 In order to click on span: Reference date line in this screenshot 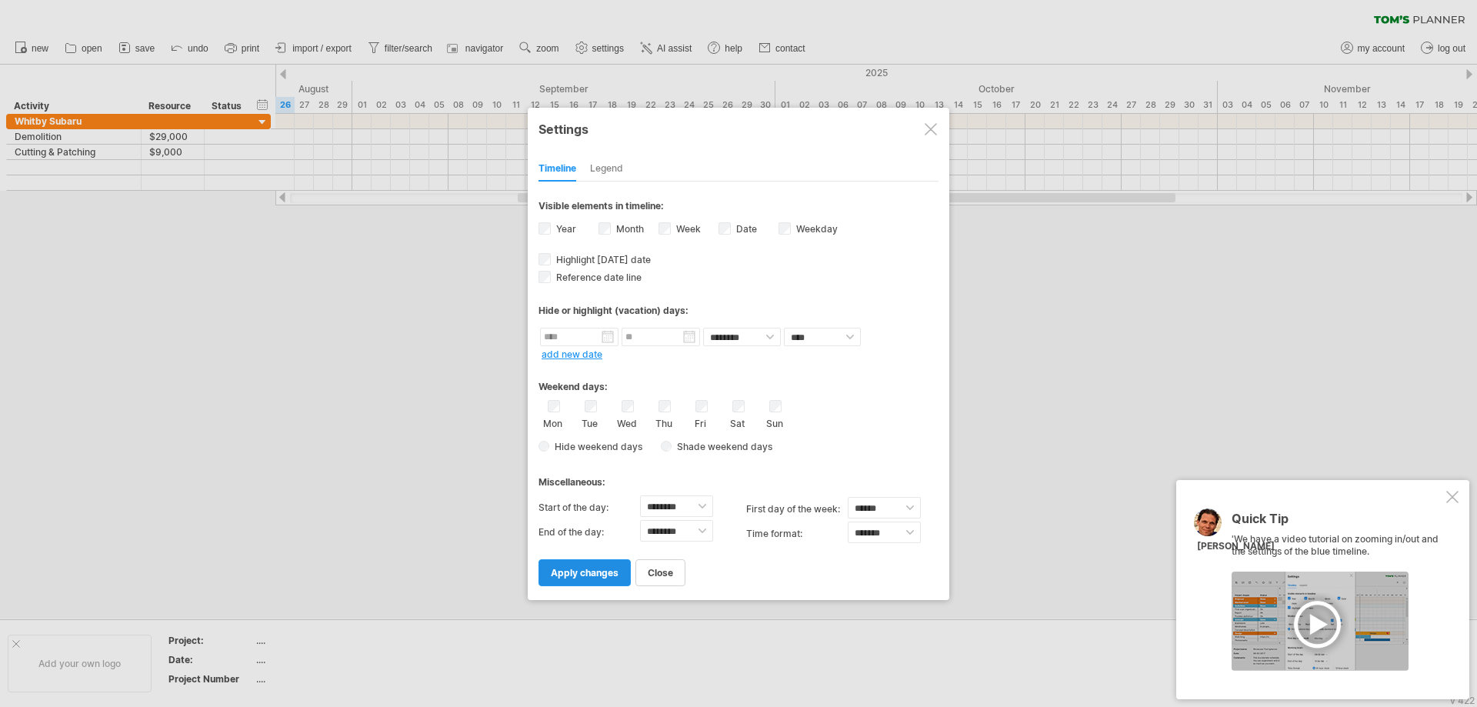, I will do `click(597, 277)`.